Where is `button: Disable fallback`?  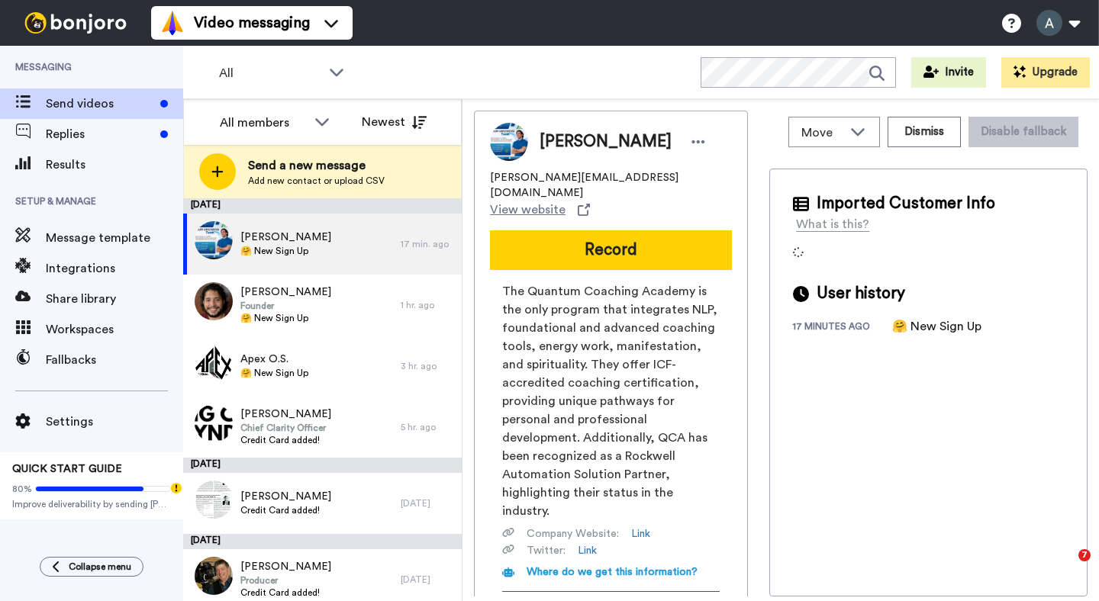 button: Disable fallback is located at coordinates (1023, 132).